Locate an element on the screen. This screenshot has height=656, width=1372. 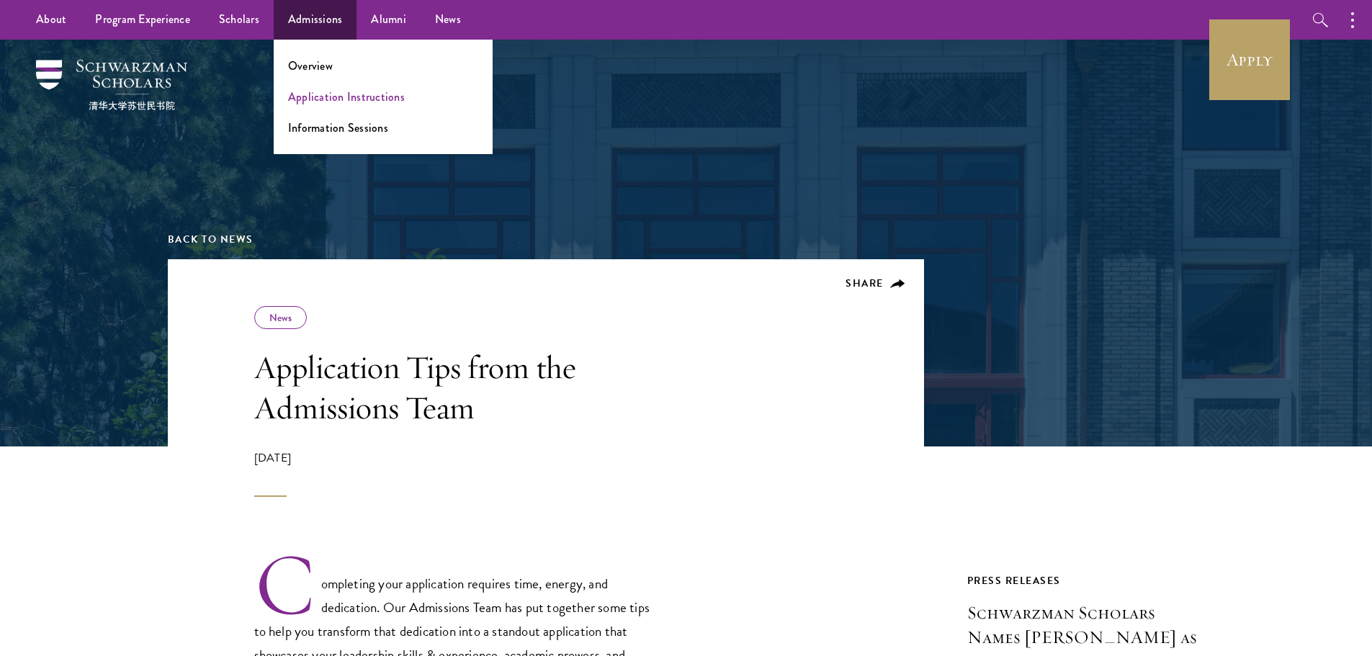
h1: Application Tips from the Admissions Team is located at coordinates (460, 388).